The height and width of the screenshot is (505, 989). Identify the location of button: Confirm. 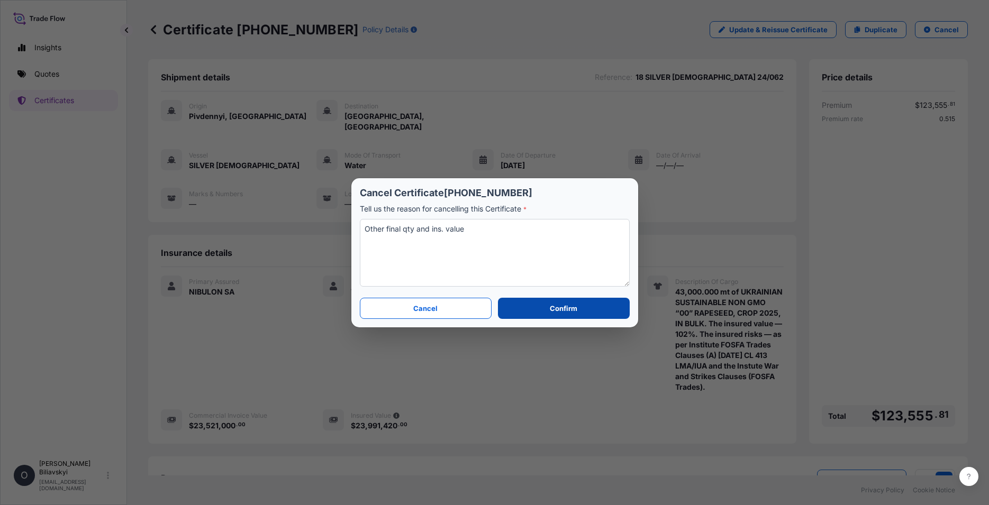
(564, 308).